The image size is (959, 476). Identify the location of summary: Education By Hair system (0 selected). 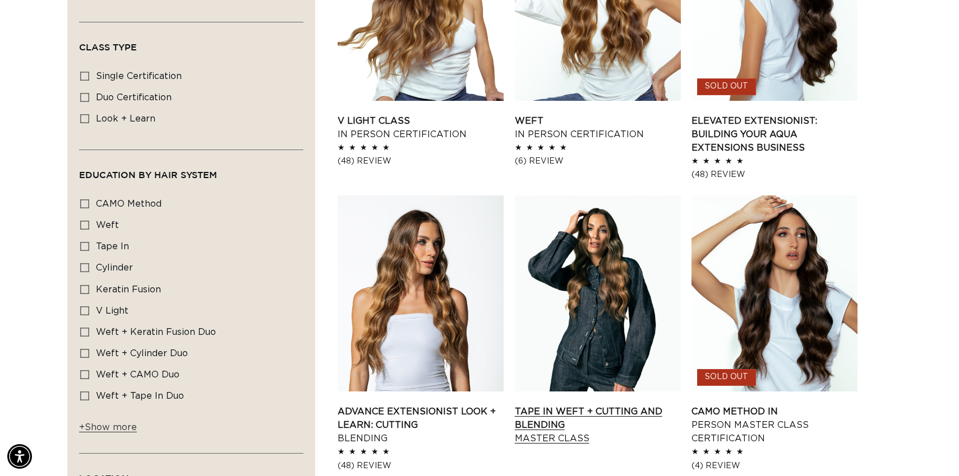
(191, 170).